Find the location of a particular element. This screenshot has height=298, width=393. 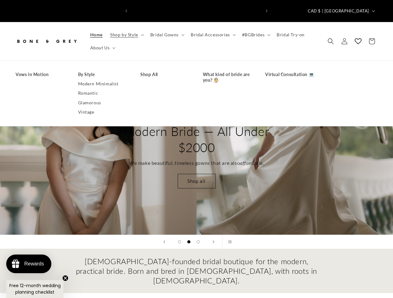

button: Next slide is located at coordinates (213, 242).